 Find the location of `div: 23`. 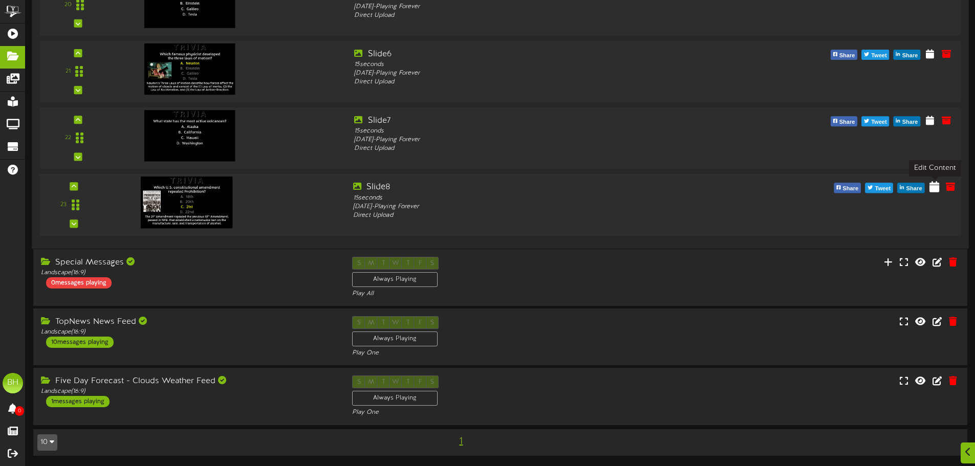

div: 23 is located at coordinates (63, 205).